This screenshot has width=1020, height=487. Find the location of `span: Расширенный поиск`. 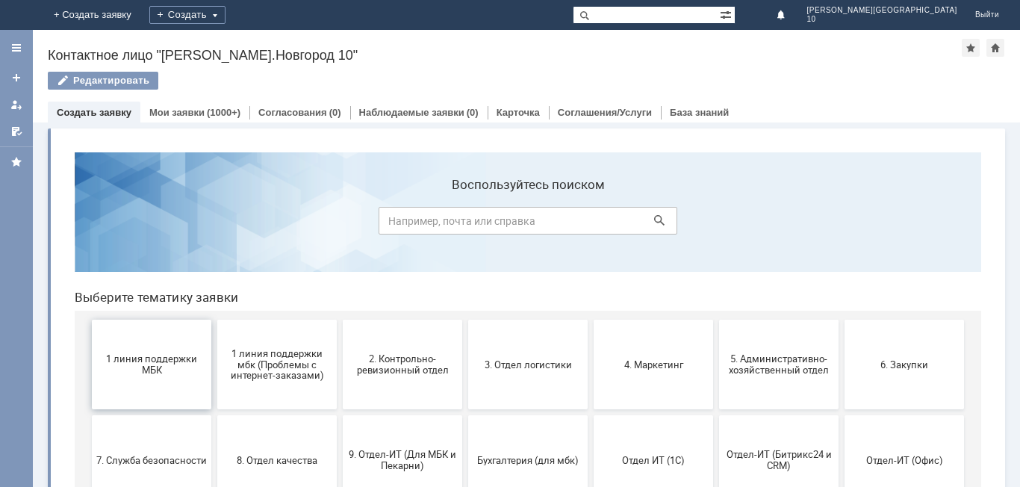

span: Расширенный поиск is located at coordinates (727, 13).